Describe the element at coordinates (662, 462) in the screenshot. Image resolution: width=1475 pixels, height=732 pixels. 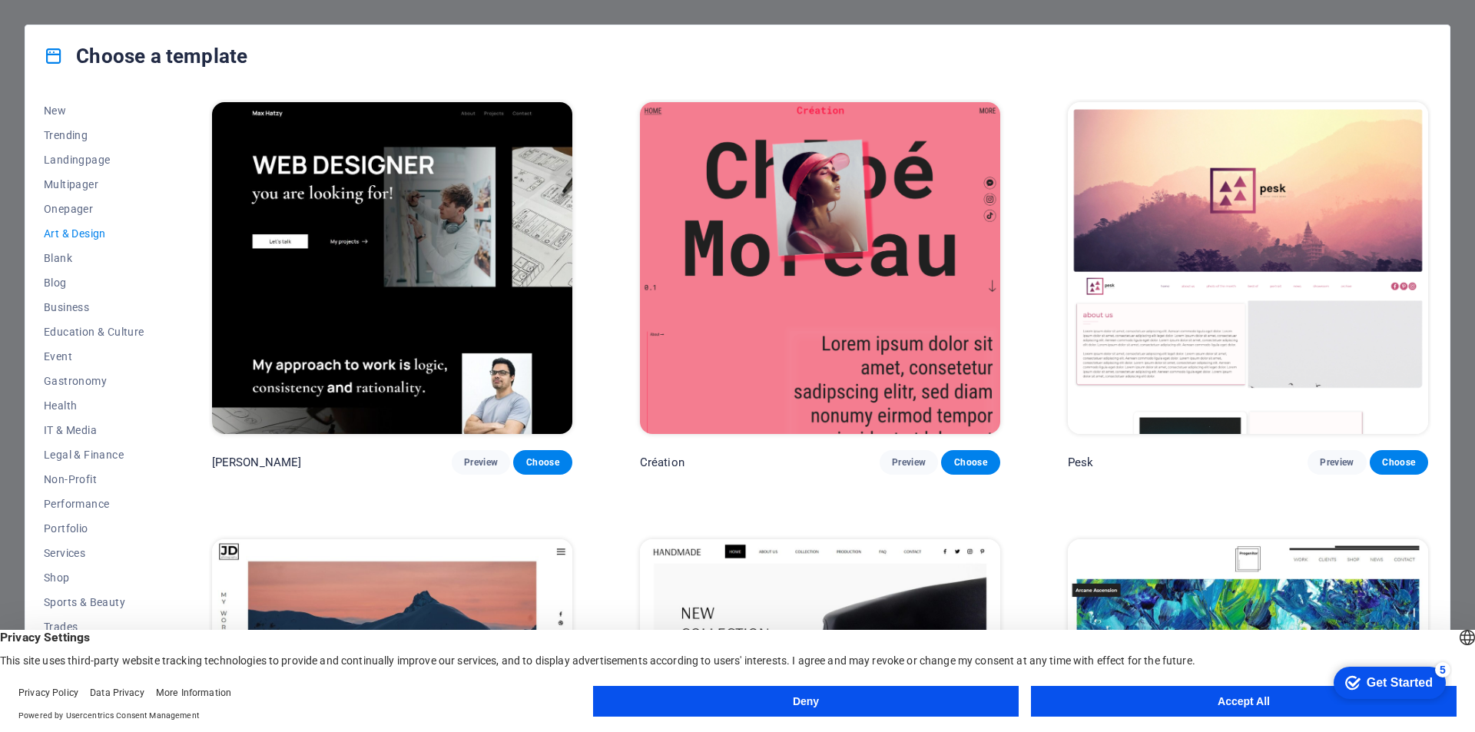
I see `p: Création` at that location.